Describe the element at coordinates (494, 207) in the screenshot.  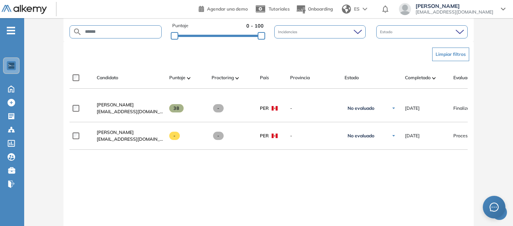
I see `span: message` at that location.